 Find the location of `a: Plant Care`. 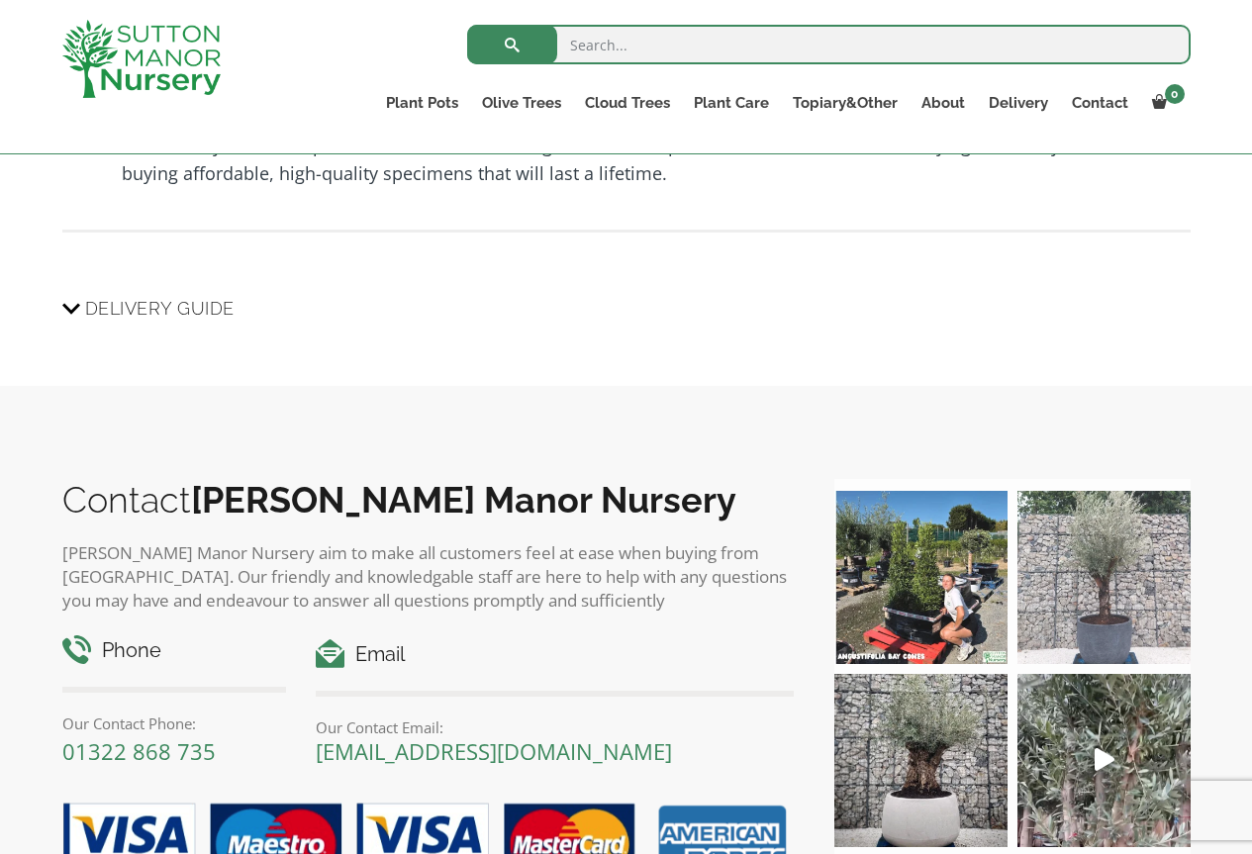

a: Plant Care is located at coordinates (731, 103).